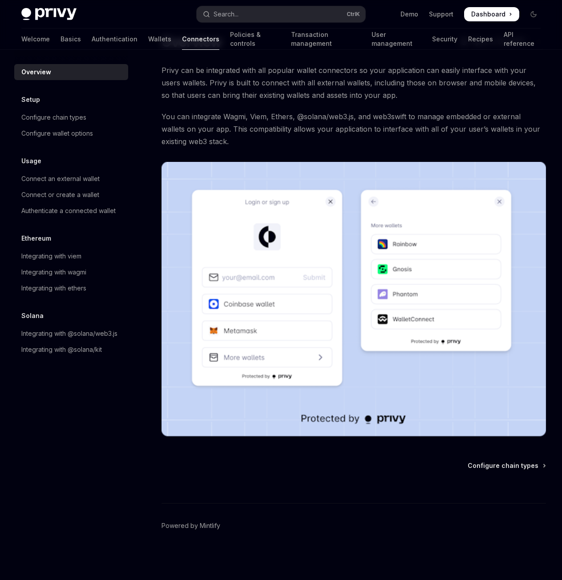  I want to click on span: Dashboard, so click(488, 14).